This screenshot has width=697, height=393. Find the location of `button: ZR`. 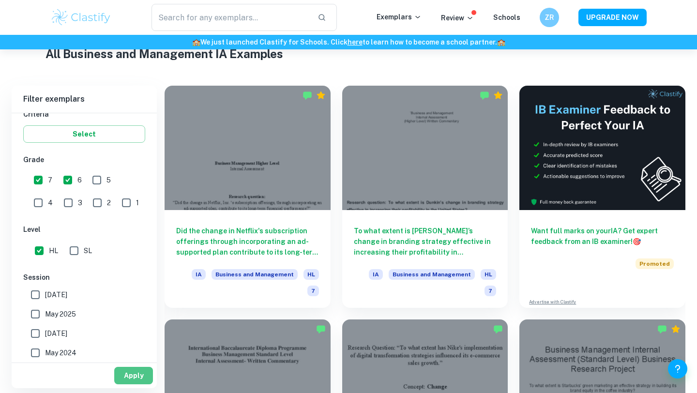

button: ZR is located at coordinates (549, 17).